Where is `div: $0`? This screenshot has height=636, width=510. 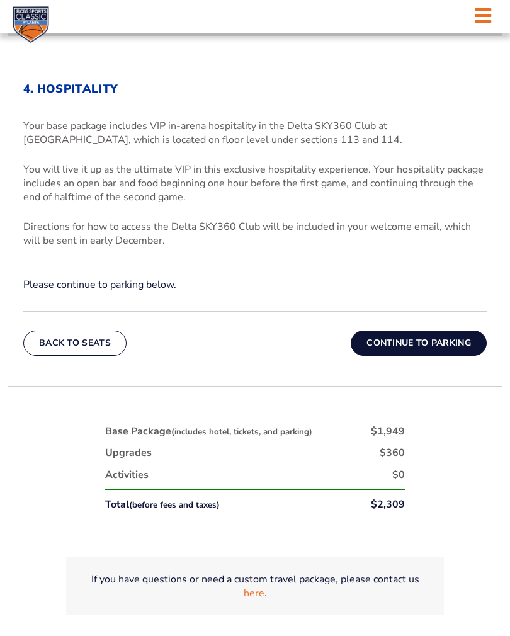 div: $0 is located at coordinates (398, 475).